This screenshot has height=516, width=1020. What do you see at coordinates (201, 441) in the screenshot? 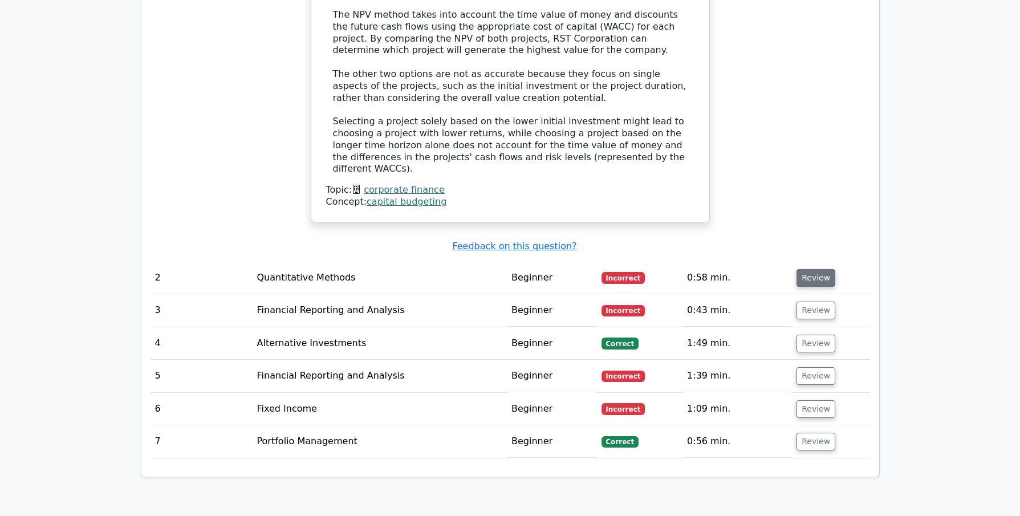
I see `td: 7` at bounding box center [201, 441].